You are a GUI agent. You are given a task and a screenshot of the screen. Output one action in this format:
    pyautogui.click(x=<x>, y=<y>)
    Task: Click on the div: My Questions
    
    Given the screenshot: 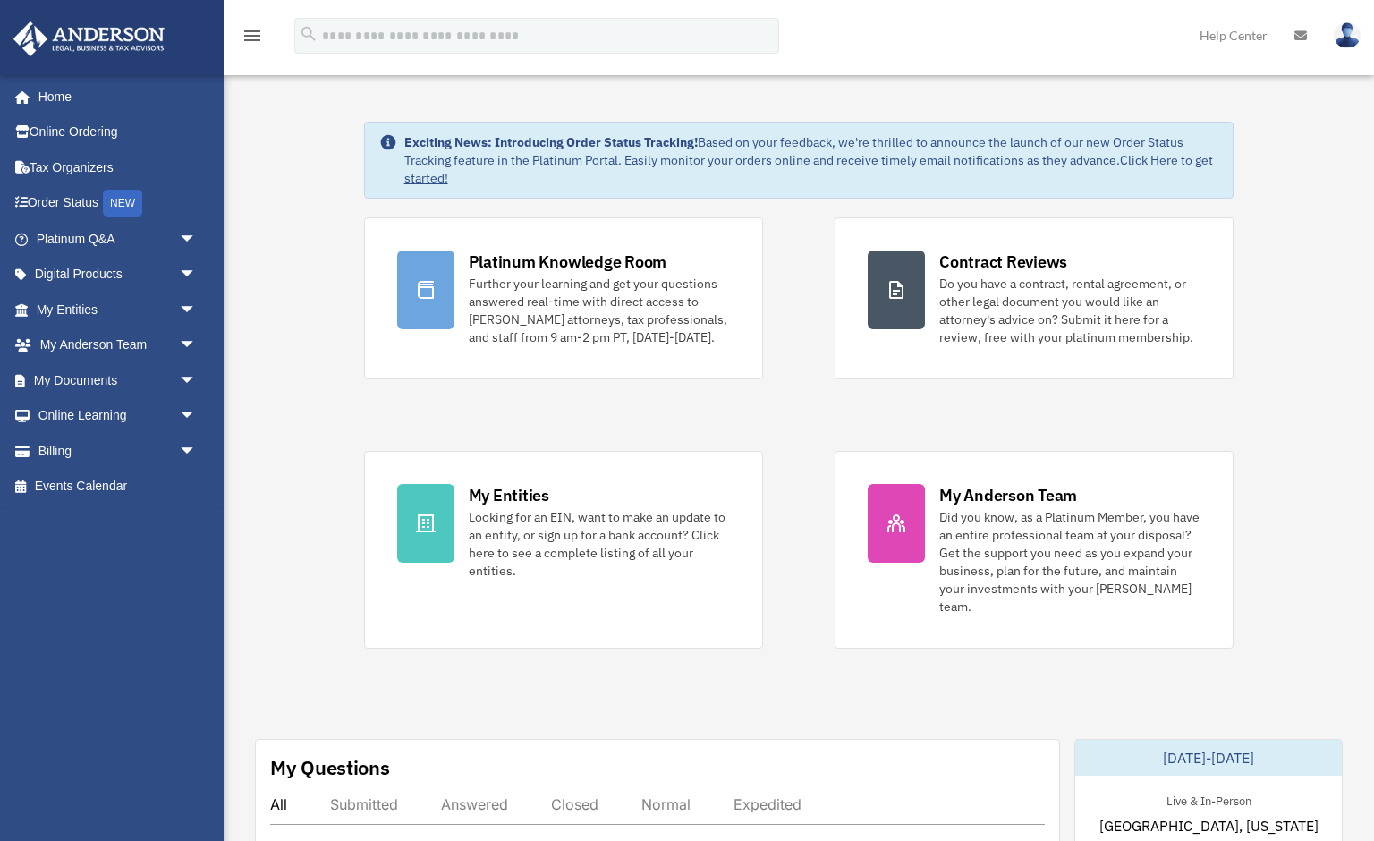 What is the action you would take?
    pyautogui.click(x=330, y=767)
    